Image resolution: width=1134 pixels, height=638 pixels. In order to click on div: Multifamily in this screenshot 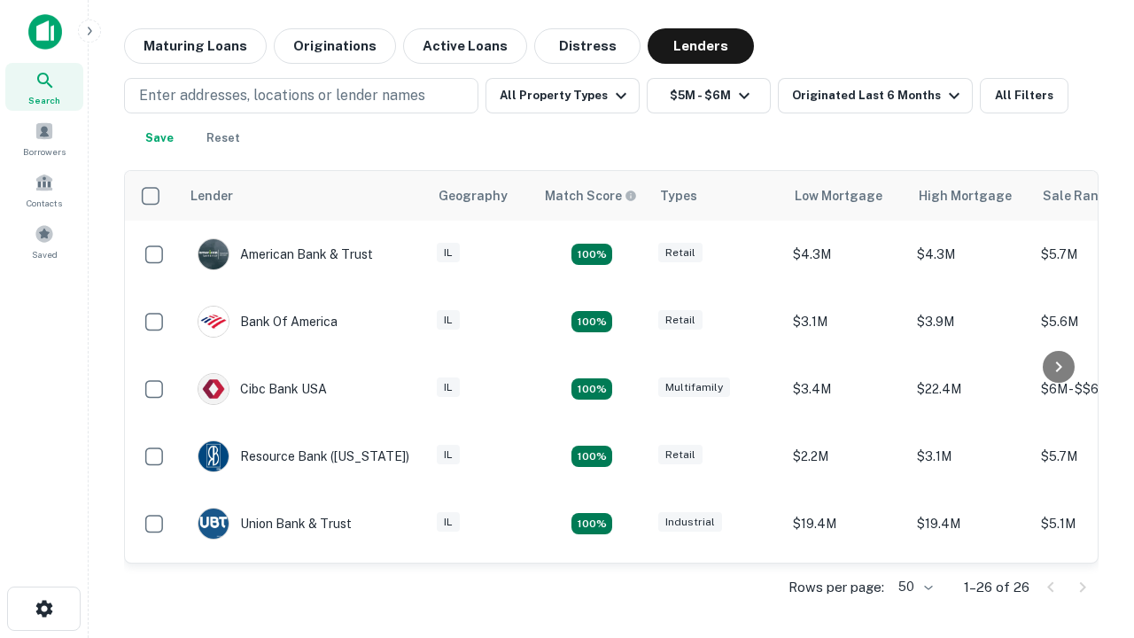, I will do `click(694, 387)`.